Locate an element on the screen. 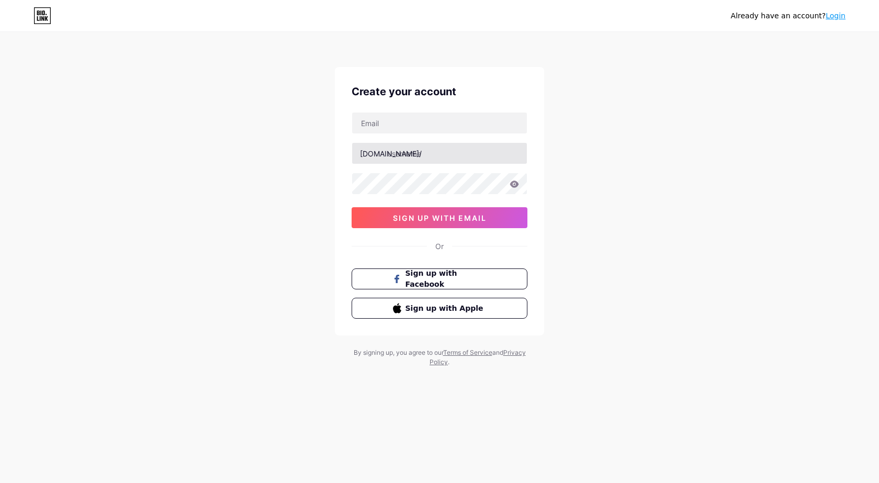 The width and height of the screenshot is (879, 483). button: sign up with email is located at coordinates (439, 218).